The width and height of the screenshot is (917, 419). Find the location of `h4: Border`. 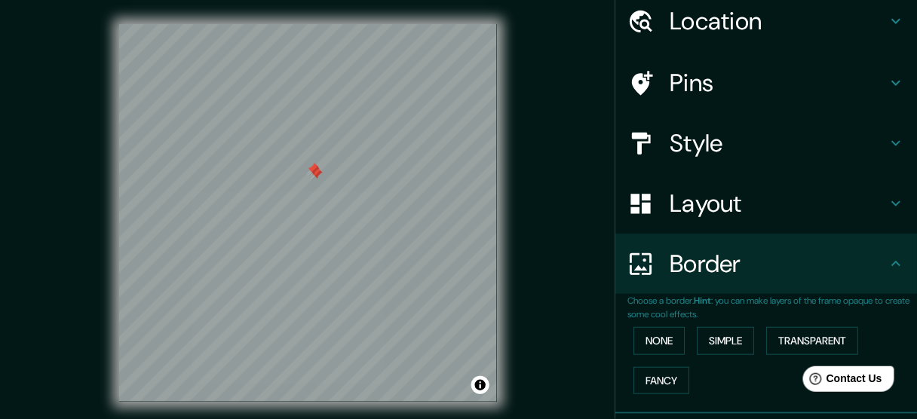

h4: Border is located at coordinates (778, 264).